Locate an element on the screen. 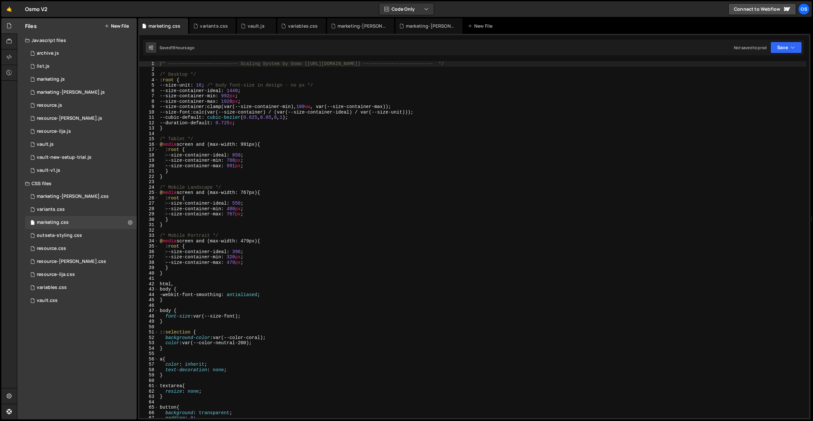 This screenshot has width=813, height=421. div: 11 is located at coordinates (149, 117).